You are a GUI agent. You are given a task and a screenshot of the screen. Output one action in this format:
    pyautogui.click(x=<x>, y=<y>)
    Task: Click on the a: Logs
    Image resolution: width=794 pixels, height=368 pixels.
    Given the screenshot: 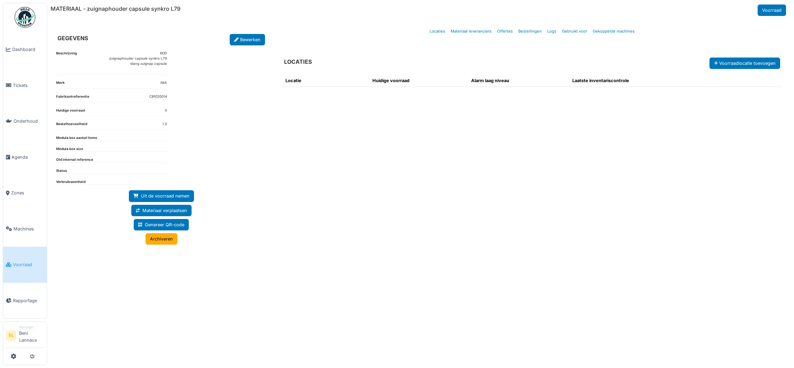 What is the action you would take?
    pyautogui.click(x=552, y=31)
    